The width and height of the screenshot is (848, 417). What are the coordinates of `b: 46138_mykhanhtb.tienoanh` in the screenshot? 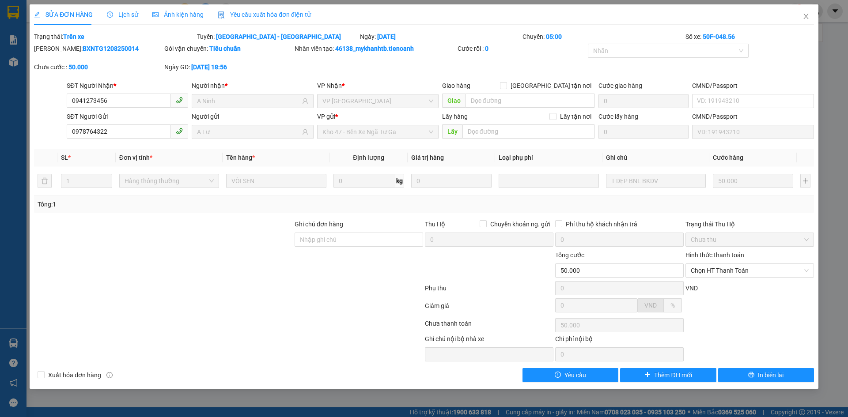 It's located at (375, 49).